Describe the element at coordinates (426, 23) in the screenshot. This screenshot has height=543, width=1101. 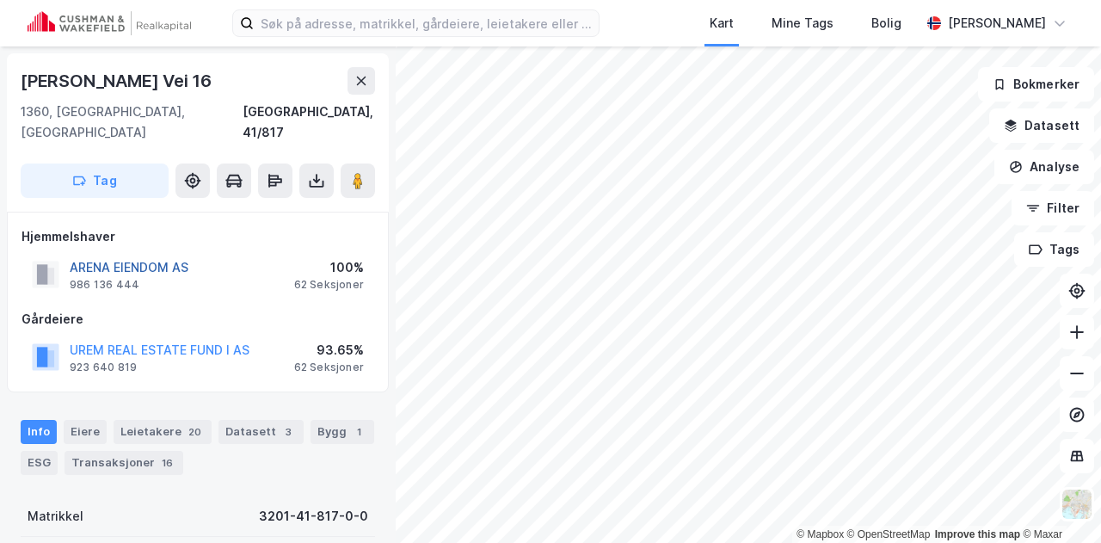
I see `input: Søk på adresse, matrikkel, gårdeiere, leietakere eller personer` at that location.